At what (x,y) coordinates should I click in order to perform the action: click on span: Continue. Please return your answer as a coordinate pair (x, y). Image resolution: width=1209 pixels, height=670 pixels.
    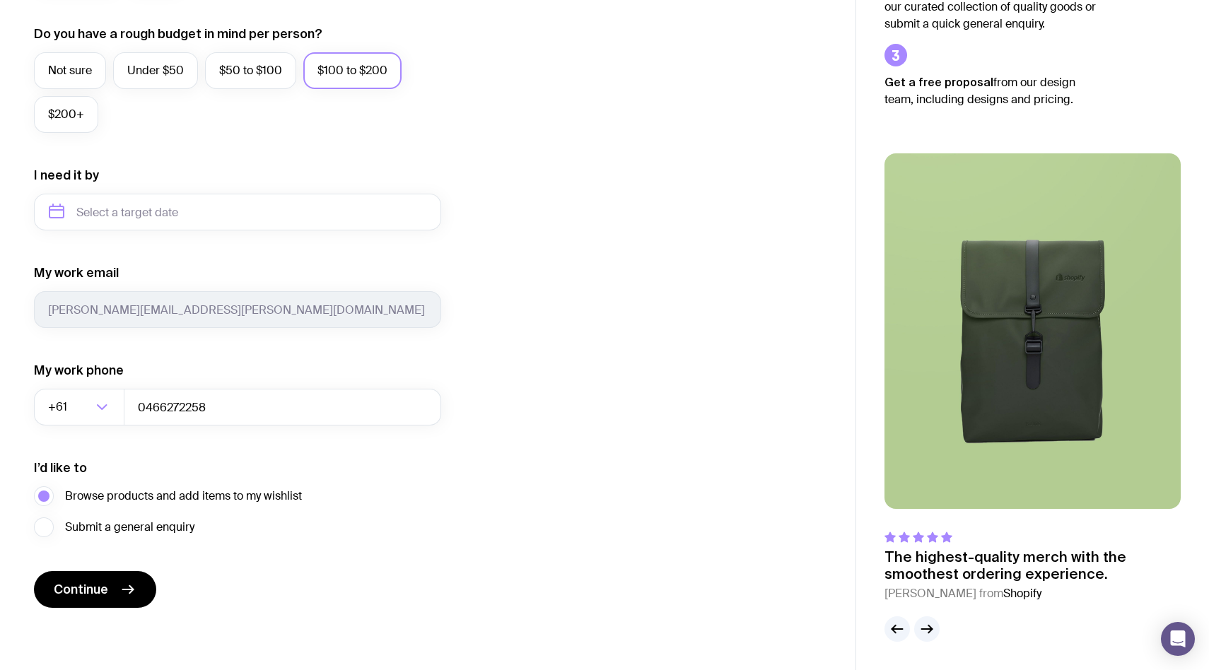
    Looking at the image, I should click on (81, 590).